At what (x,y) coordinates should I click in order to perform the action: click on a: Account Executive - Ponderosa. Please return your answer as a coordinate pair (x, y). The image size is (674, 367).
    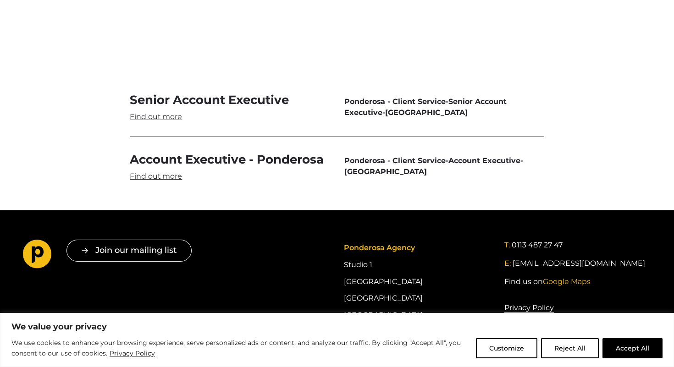
    Looking at the image, I should click on (230, 166).